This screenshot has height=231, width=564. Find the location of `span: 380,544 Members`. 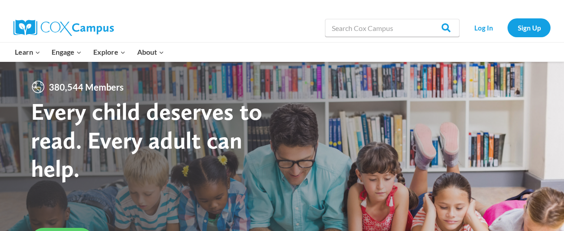

span: 380,544 Members is located at coordinates (86, 87).